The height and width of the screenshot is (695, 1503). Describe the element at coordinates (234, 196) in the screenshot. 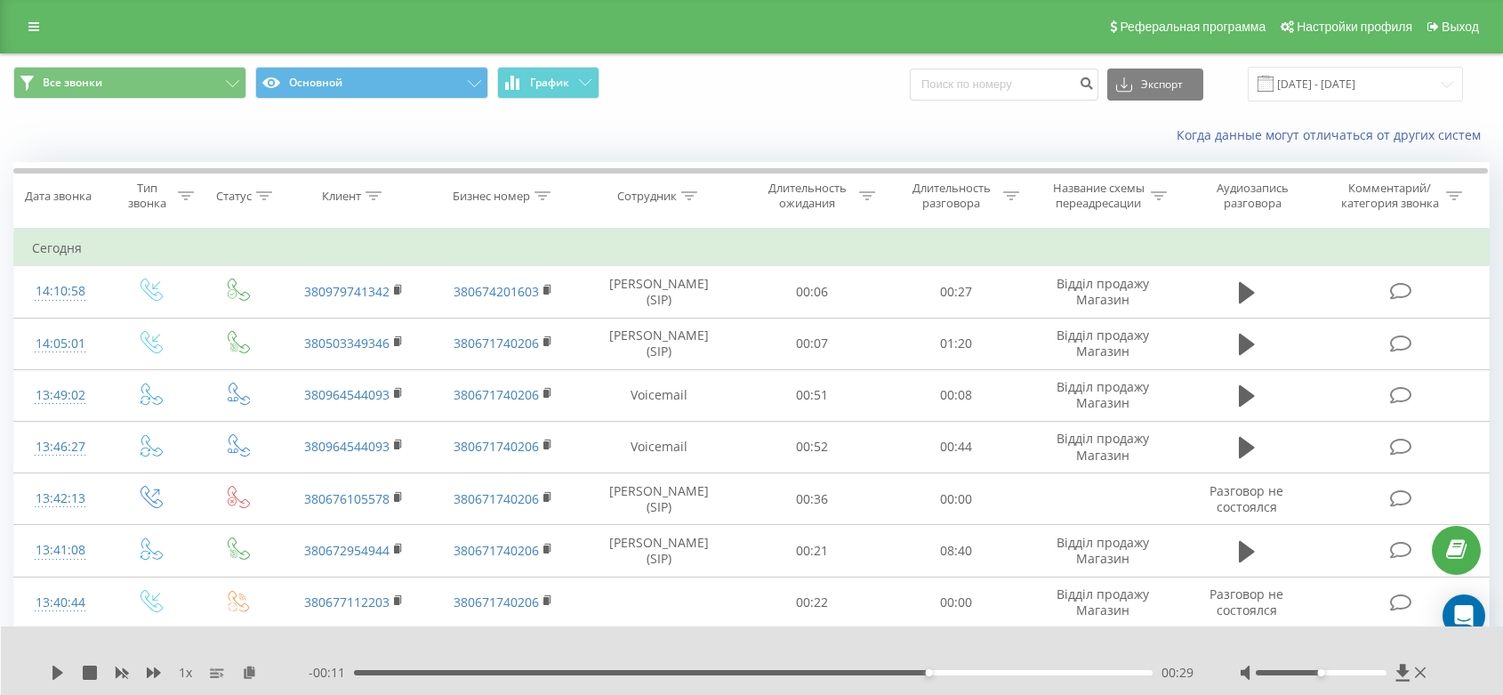

I see `div: Статус` at that location.